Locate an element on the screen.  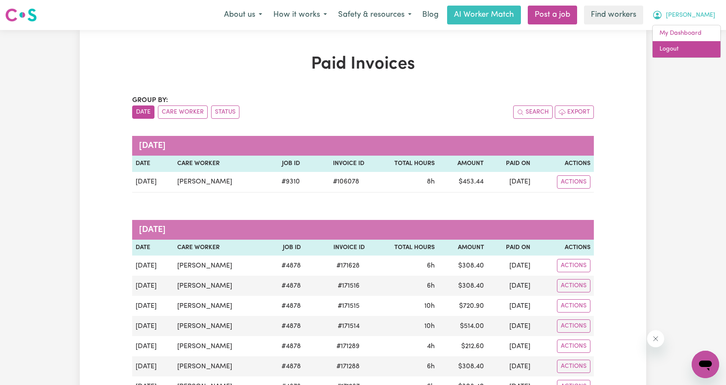
td: $ 212.60 is located at coordinates (463, 346).